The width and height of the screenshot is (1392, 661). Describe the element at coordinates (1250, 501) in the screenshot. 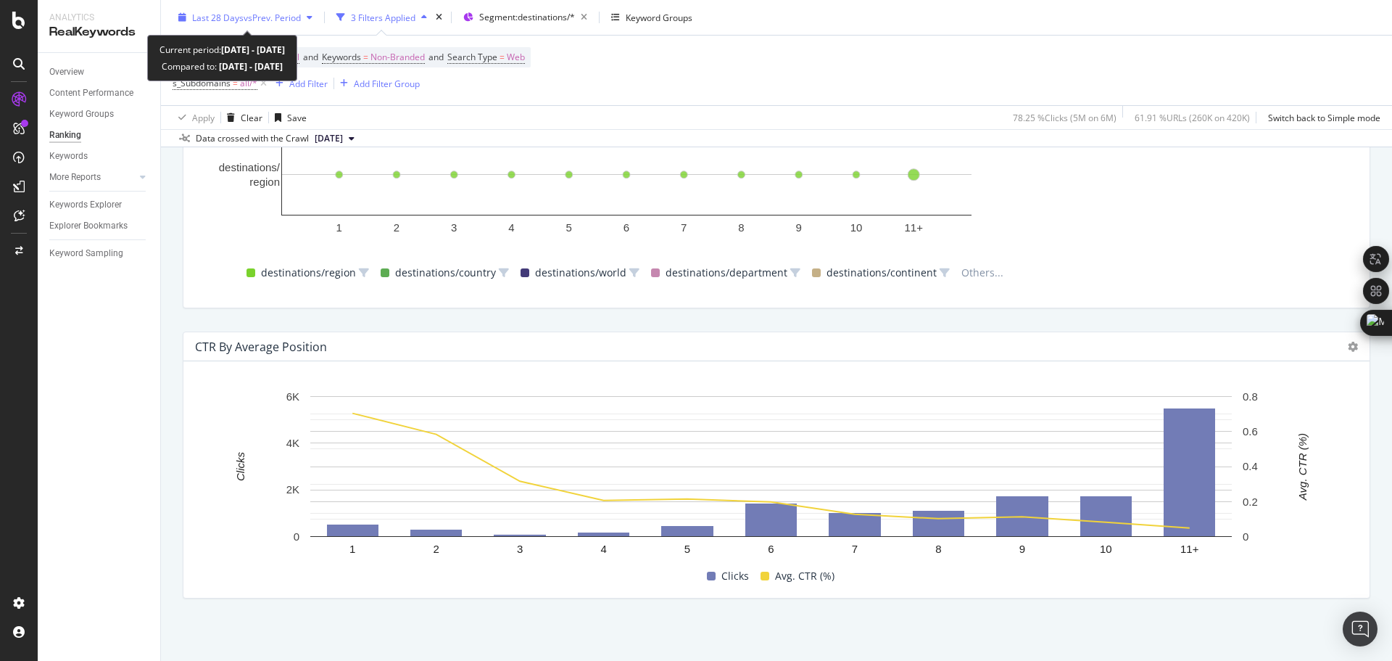

I see `text: 0.2` at that location.